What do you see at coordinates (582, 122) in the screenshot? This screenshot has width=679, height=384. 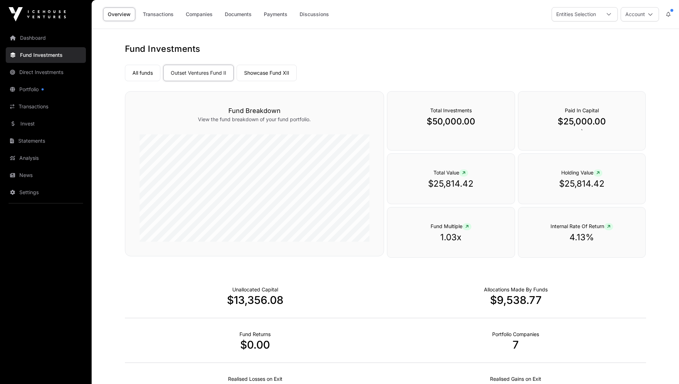 I see `p: $25,000.00` at bounding box center [582, 122].